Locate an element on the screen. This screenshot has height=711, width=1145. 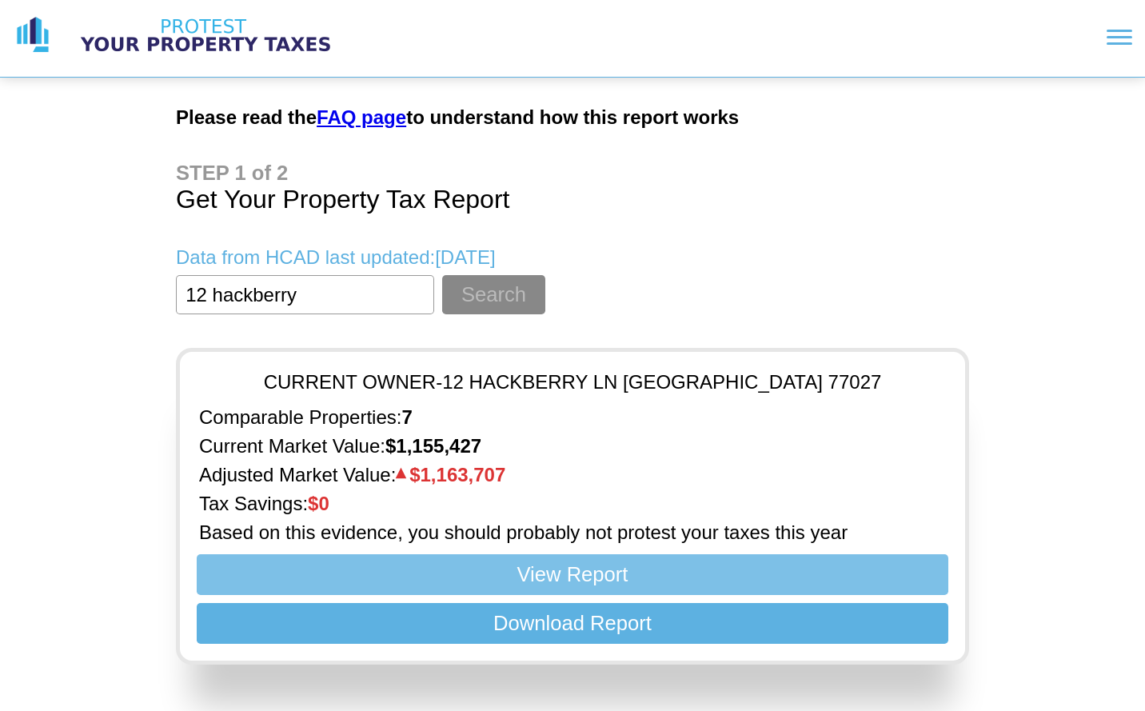
p: Current Market Value: is located at coordinates (572, 446).